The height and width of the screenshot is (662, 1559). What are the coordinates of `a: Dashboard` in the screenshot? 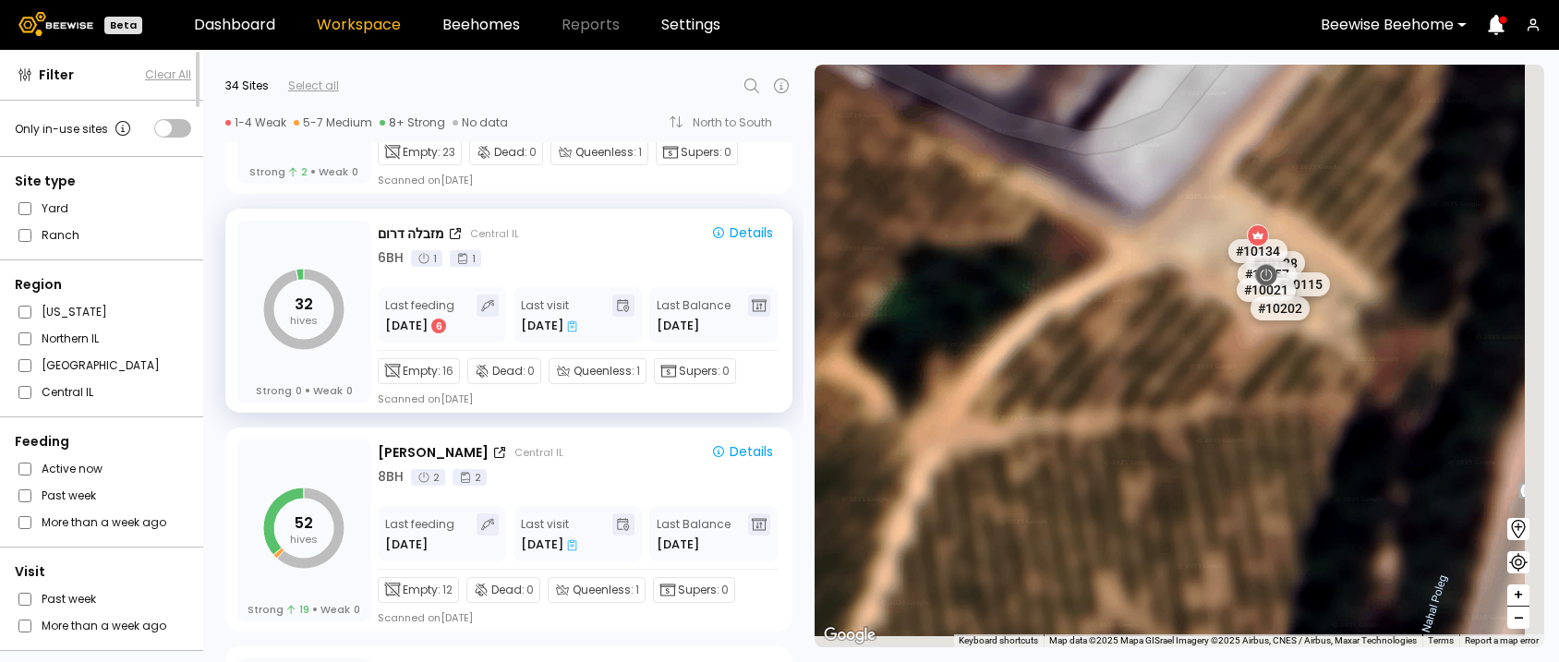 It's located at (235, 25).